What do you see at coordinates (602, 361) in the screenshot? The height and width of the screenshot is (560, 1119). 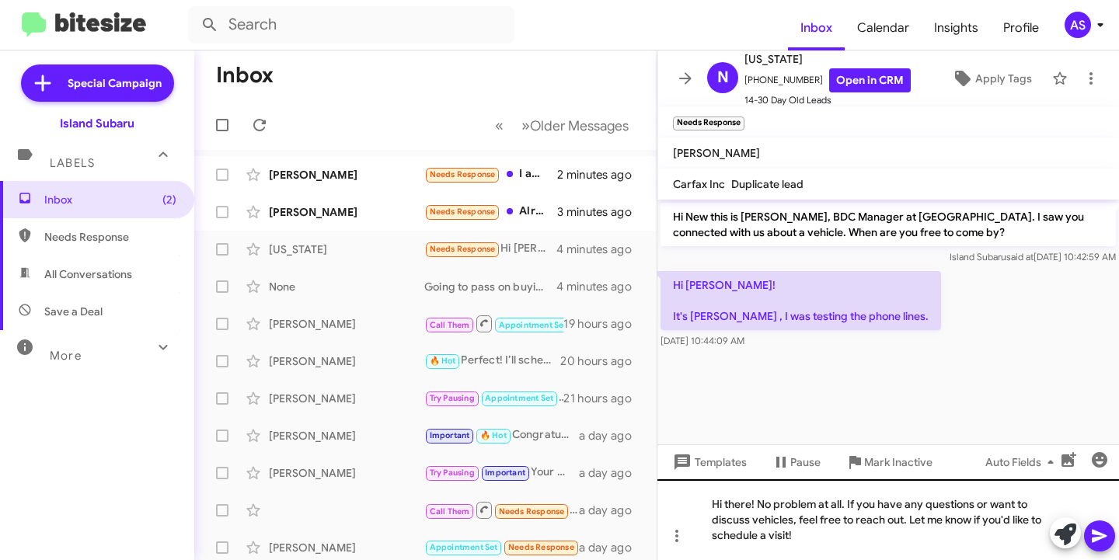 I see `div: 20 hours ago` at bounding box center [602, 361].